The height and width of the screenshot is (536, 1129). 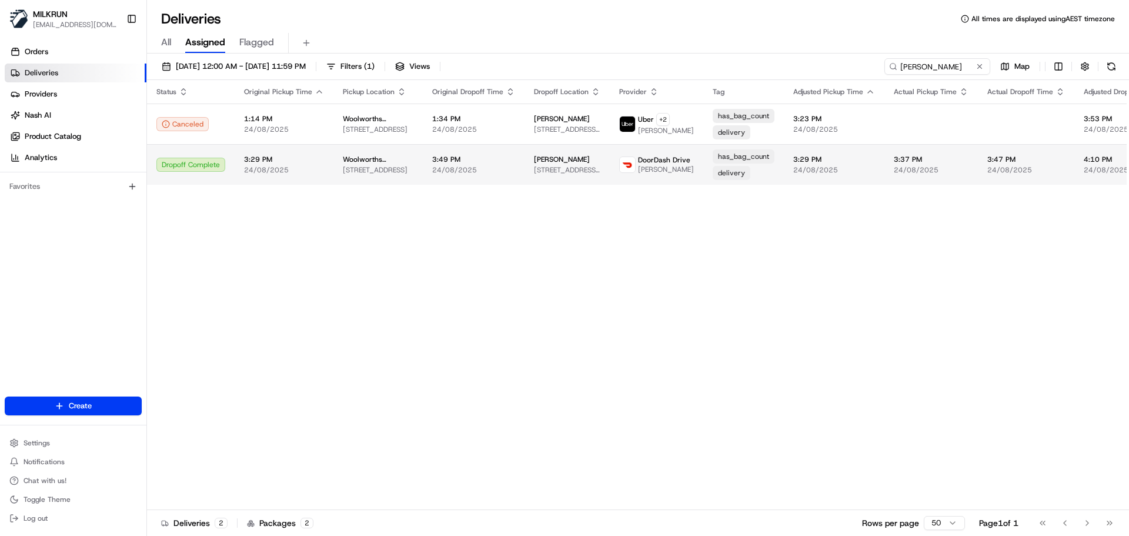 I want to click on img: doordash_logo_v2.png, so click(x=628, y=165).